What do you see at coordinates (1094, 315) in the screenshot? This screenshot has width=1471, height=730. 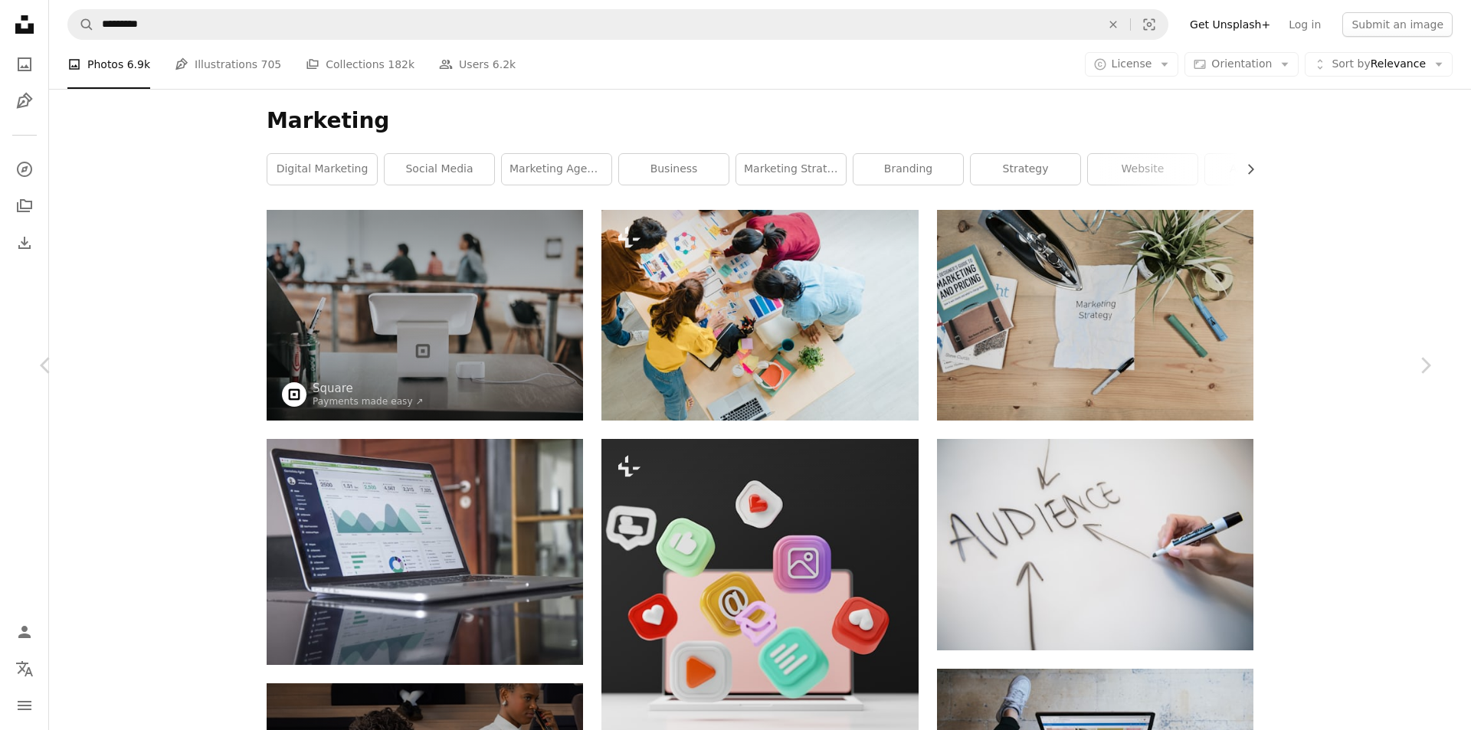 I see `img: white printing paper with Marketing Strategy text` at bounding box center [1094, 315].